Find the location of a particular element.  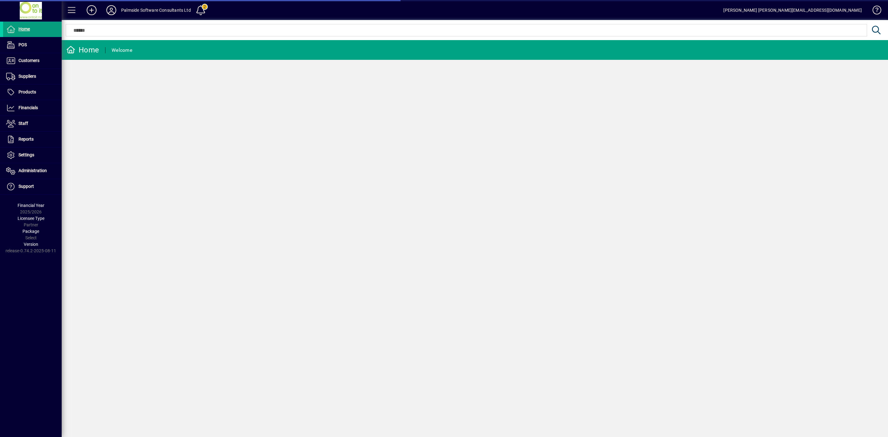

span: Support is located at coordinates (26, 186).